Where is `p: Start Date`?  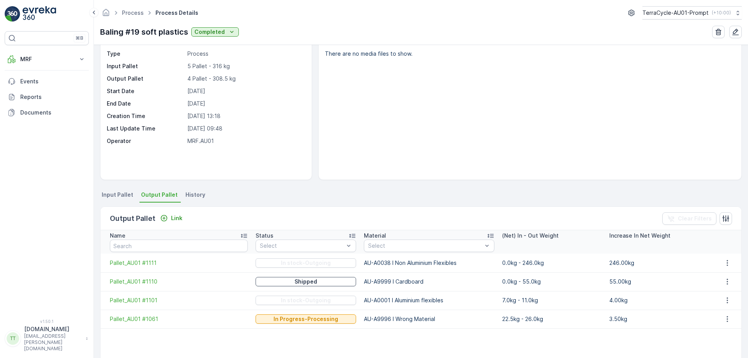
p: Start Date is located at coordinates (145, 91).